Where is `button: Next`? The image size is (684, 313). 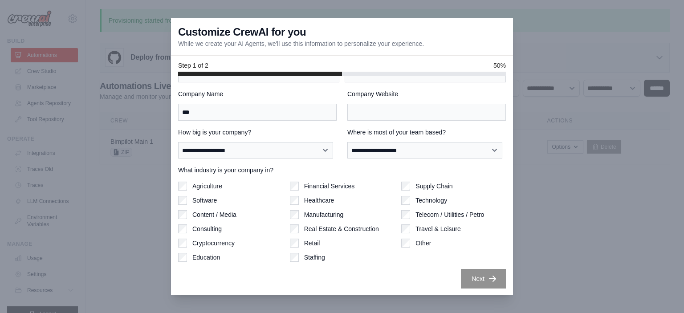
button: Next is located at coordinates (483, 279).